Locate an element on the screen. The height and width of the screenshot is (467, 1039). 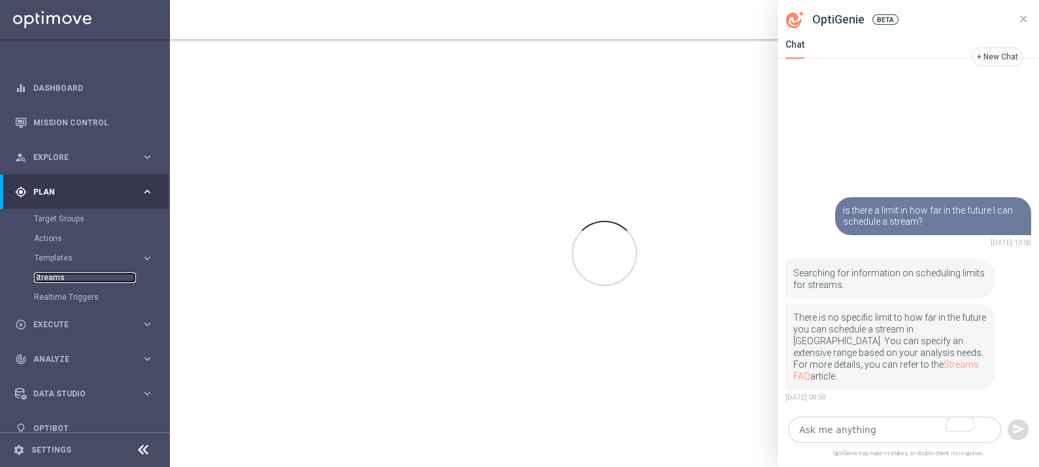
span: Execute is located at coordinates (87, 325).